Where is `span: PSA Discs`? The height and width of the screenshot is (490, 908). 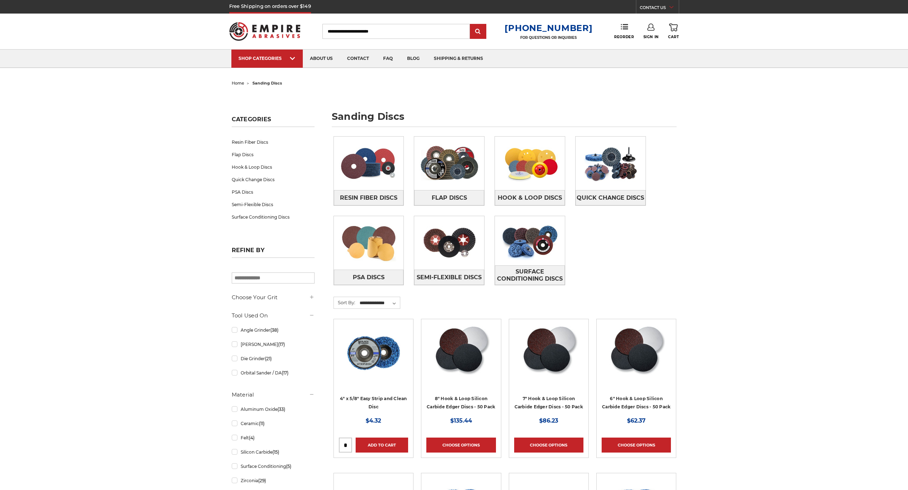 span: PSA Discs is located at coordinates (368, 278).